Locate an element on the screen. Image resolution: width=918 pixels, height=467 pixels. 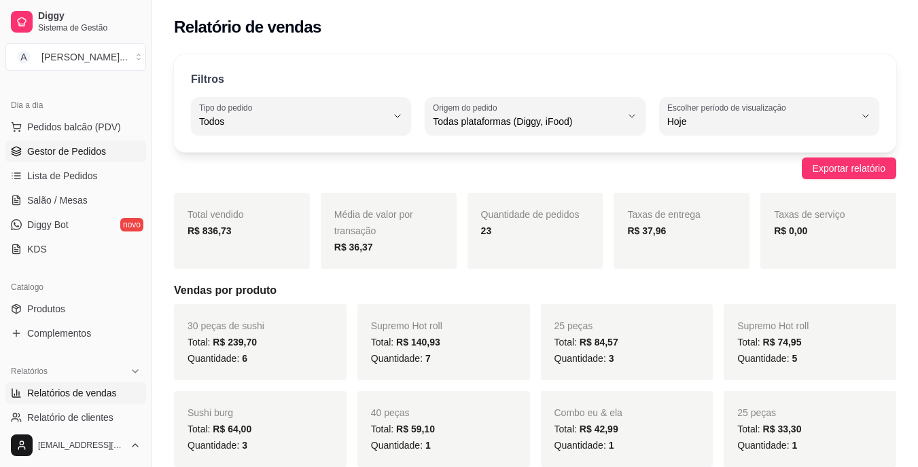
label: Escolher período de visualização is located at coordinates (728, 107).